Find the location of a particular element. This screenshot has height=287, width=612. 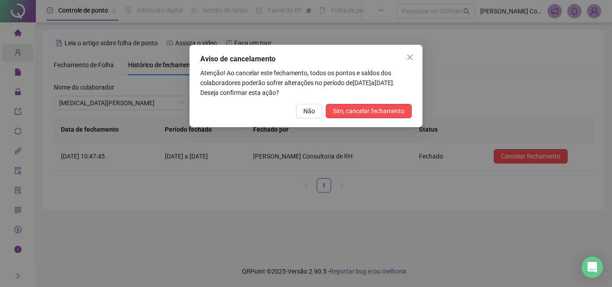

span: Não is located at coordinates (309, 111).